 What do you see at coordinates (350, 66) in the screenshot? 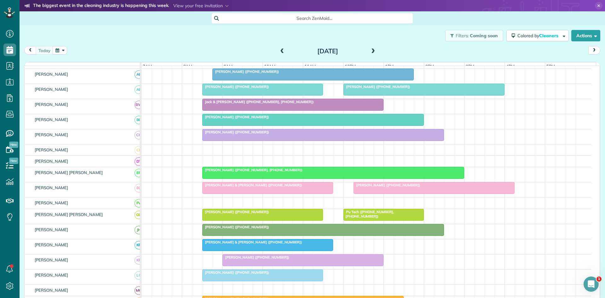
I see `span: 12pm` at bounding box center [350, 66].